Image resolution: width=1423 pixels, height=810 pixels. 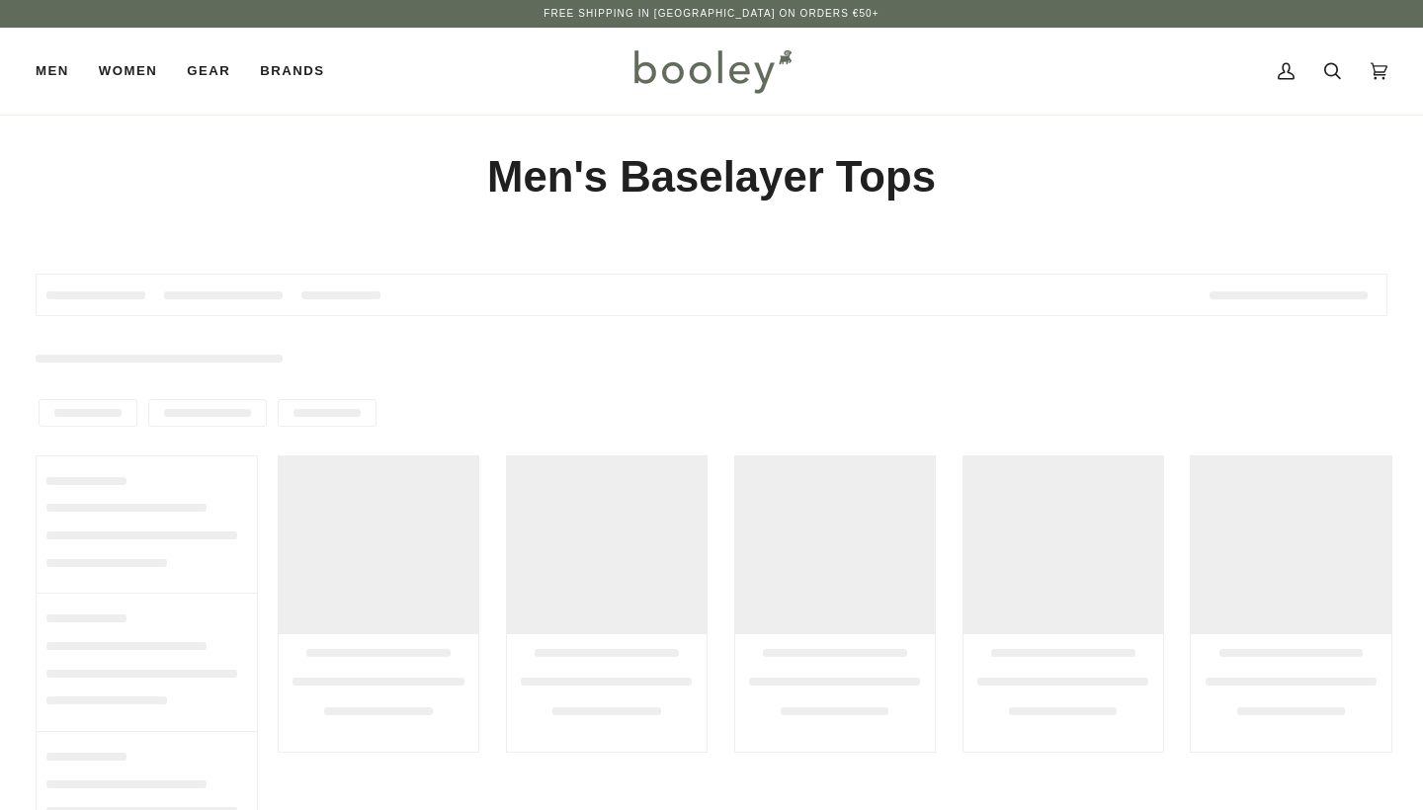 I want to click on span: Brands, so click(x=291, y=71).